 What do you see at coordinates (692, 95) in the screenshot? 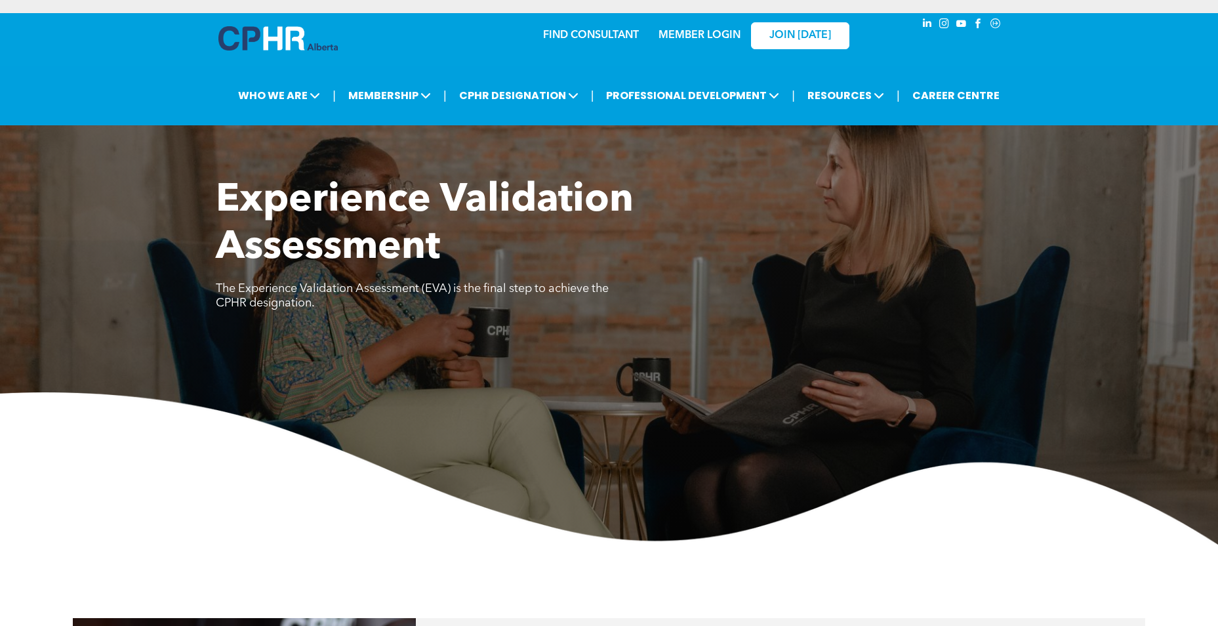
I see `span: PROFESSIONAL DEVELOPMENT` at bounding box center [692, 95].